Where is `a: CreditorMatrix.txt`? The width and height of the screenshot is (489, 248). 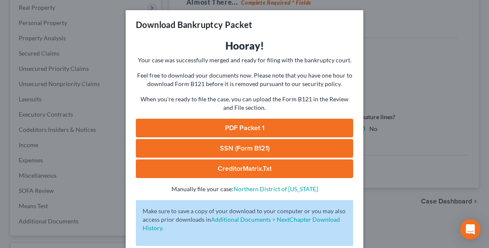 a: CreditorMatrix.txt is located at coordinates (245, 169).